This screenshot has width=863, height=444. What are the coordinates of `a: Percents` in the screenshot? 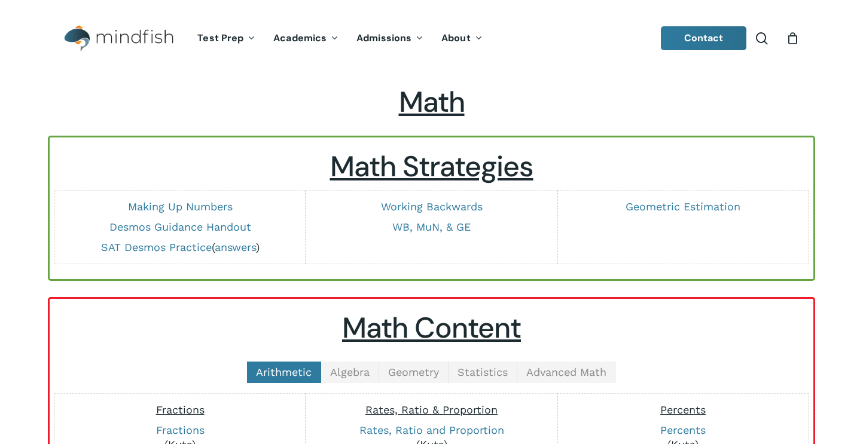 It's located at (683, 430).